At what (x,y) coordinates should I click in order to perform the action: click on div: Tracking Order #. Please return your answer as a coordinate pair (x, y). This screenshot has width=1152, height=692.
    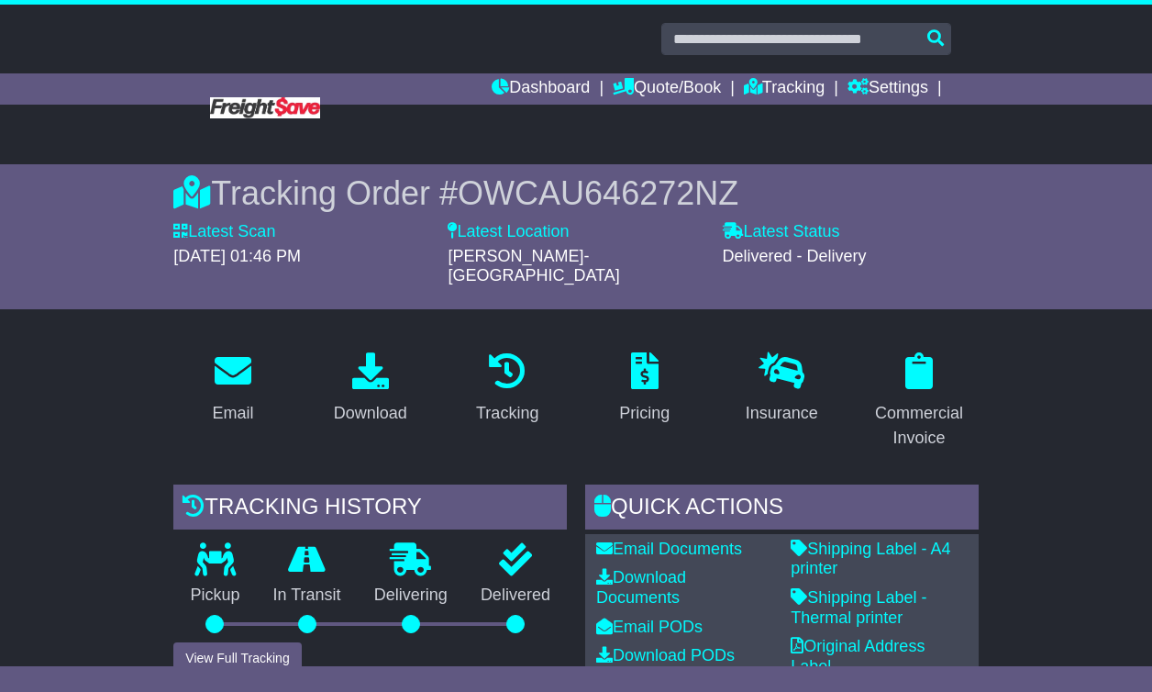
    Looking at the image, I should click on (575, 193).